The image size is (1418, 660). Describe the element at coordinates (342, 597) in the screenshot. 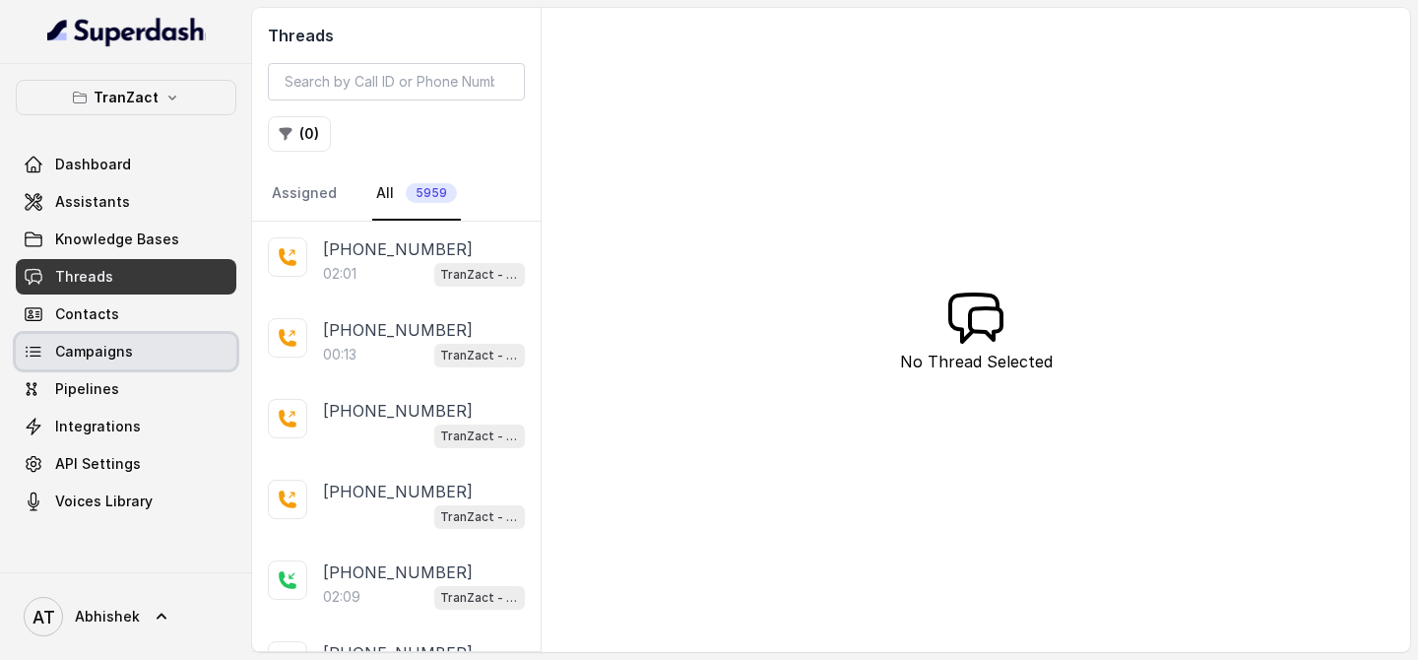

I see `p: 02:09` at that location.